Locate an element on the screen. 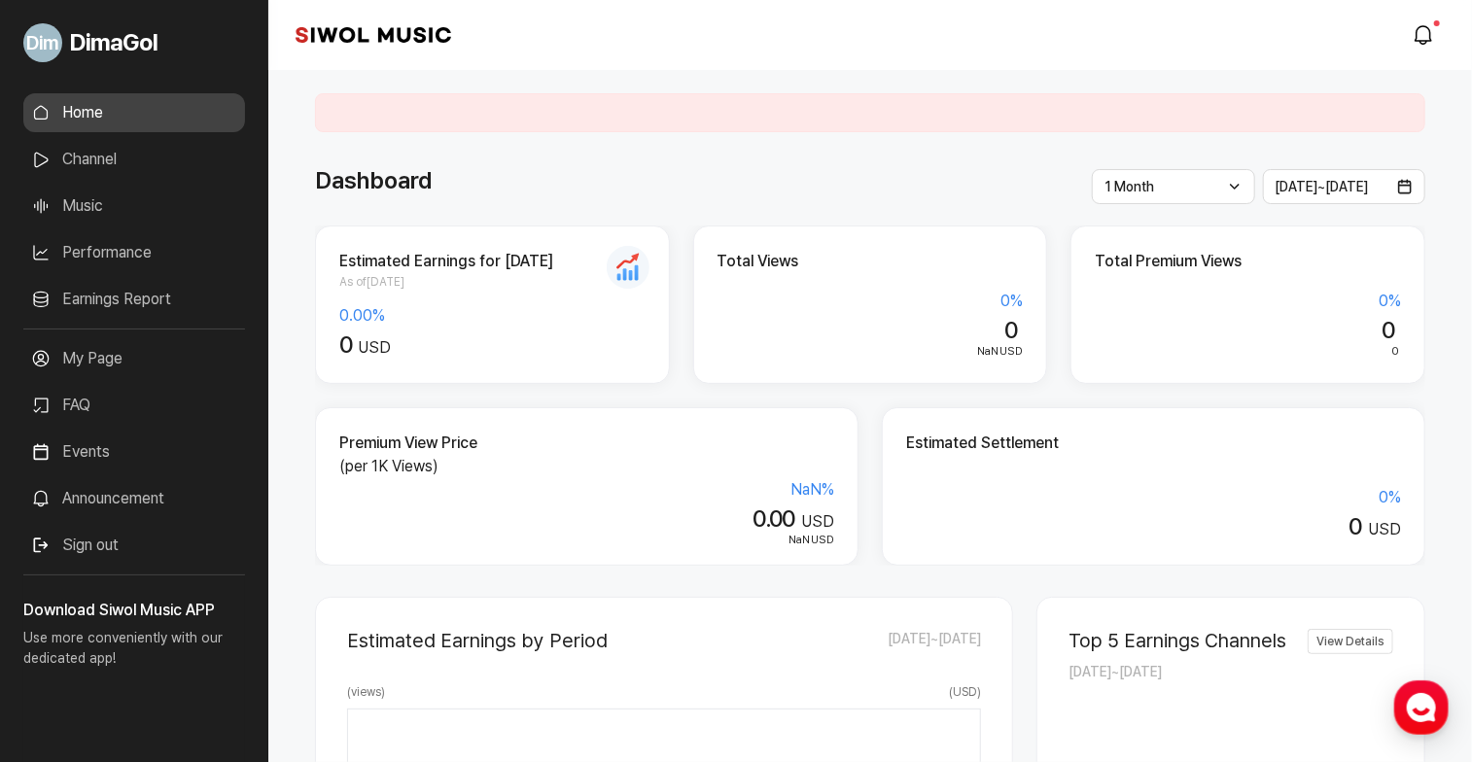 The image size is (1472, 762). a: Earnings Report is located at coordinates (134, 299).